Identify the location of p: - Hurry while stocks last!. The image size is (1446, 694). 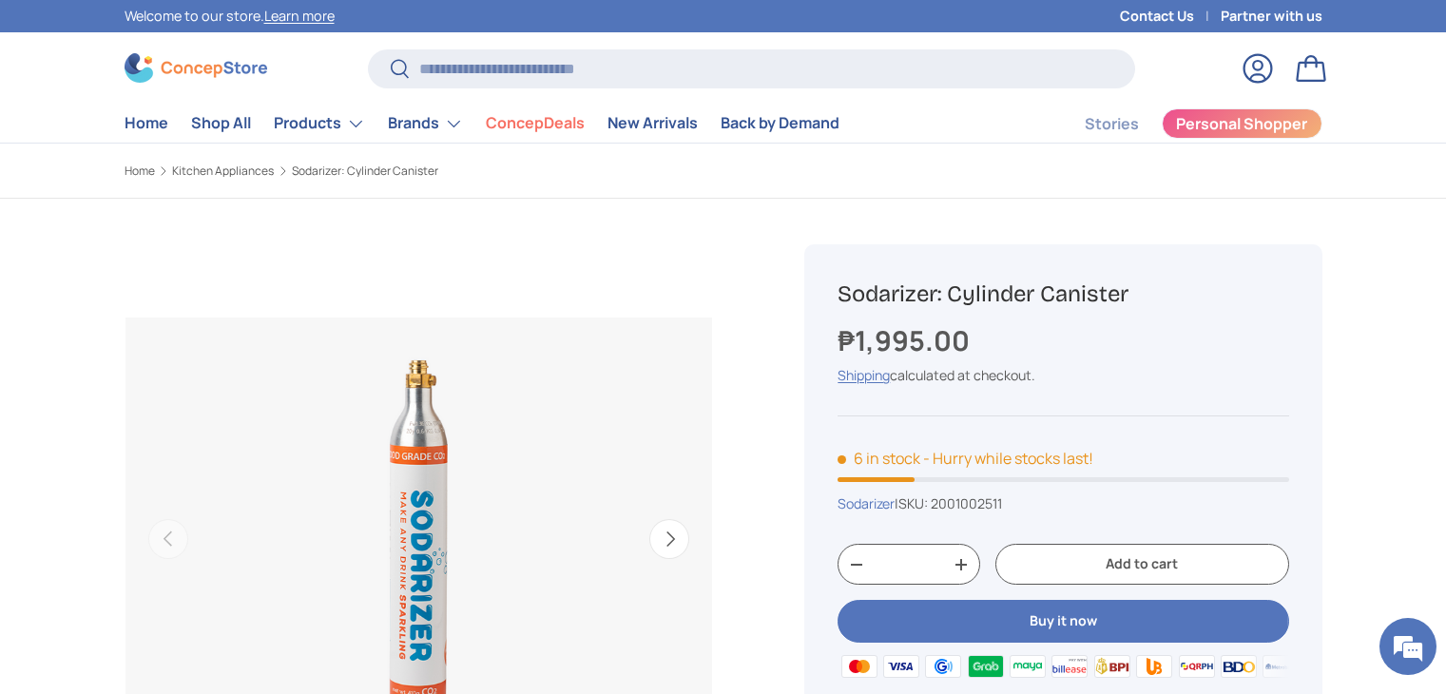
(1008, 458).